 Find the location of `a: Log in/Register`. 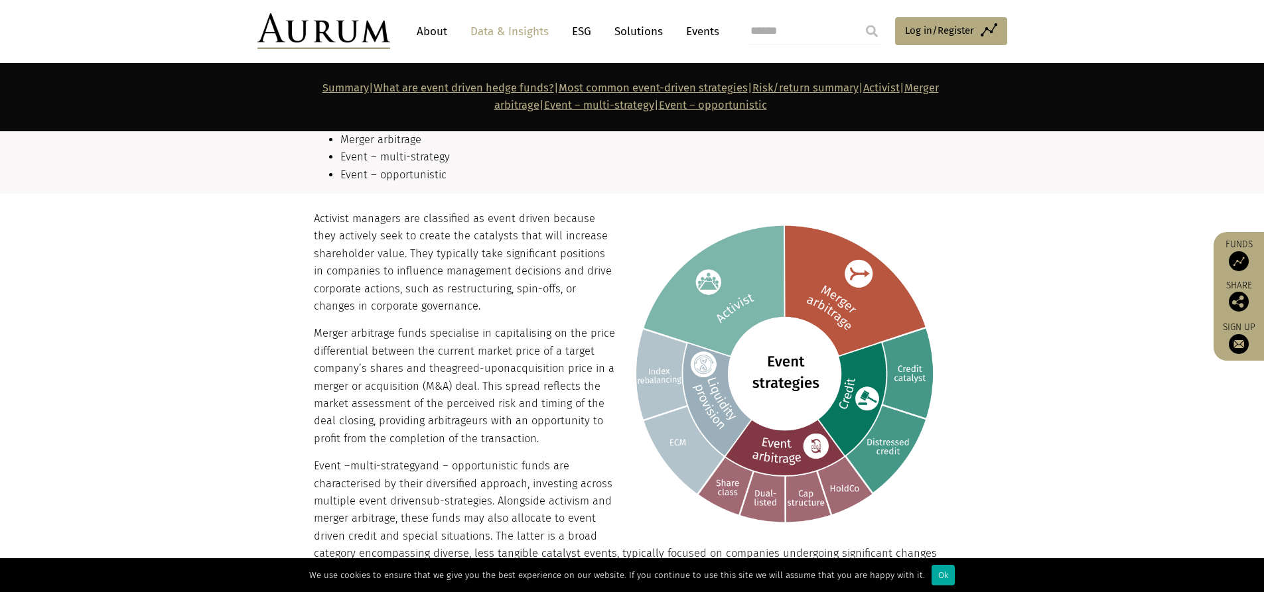

a: Log in/Register is located at coordinates (950, 31).